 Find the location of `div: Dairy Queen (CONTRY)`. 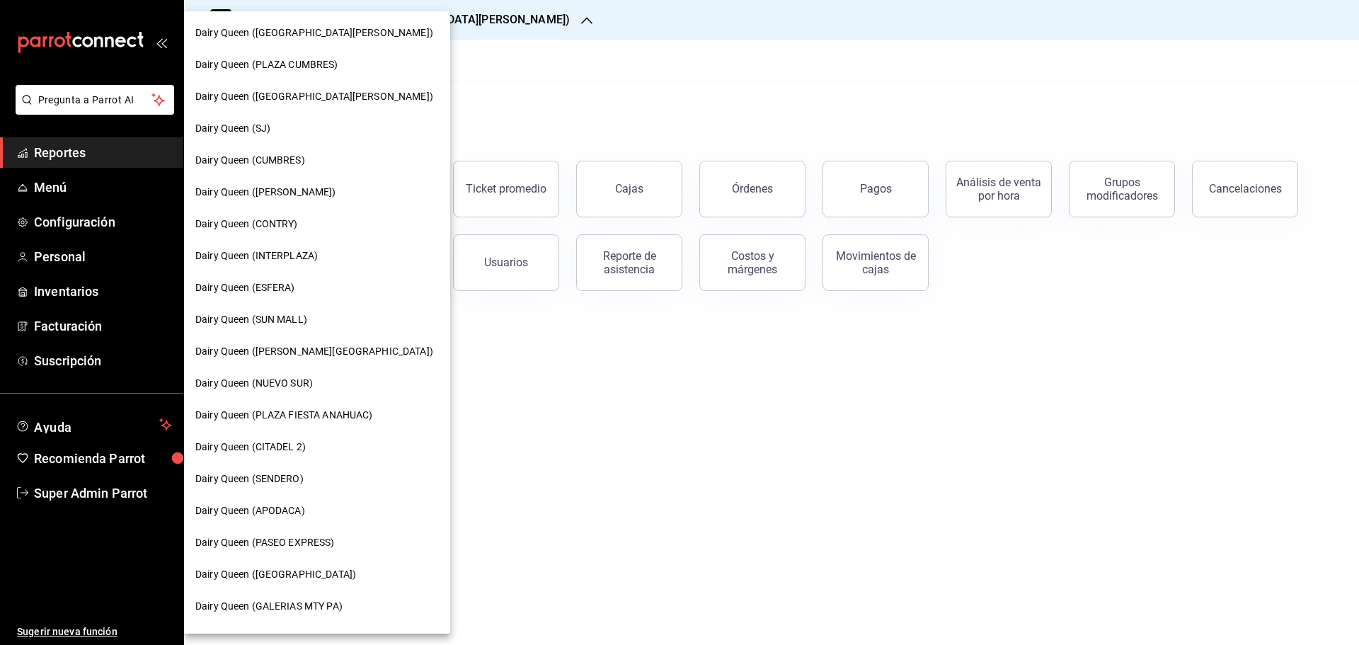

div: Dairy Queen (CONTRY) is located at coordinates (317, 224).